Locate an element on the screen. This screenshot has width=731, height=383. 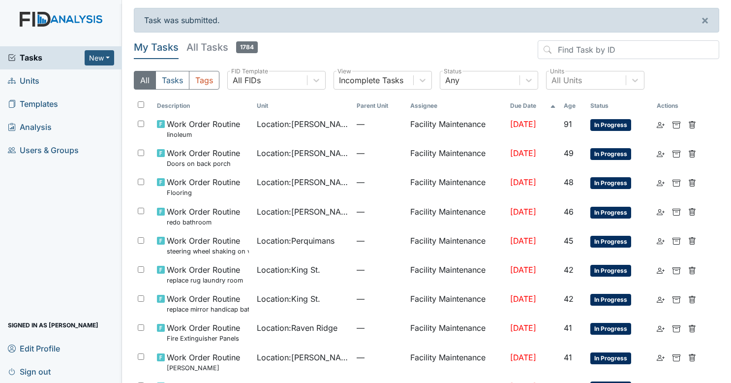
span: Users & Groups is located at coordinates (43, 150).